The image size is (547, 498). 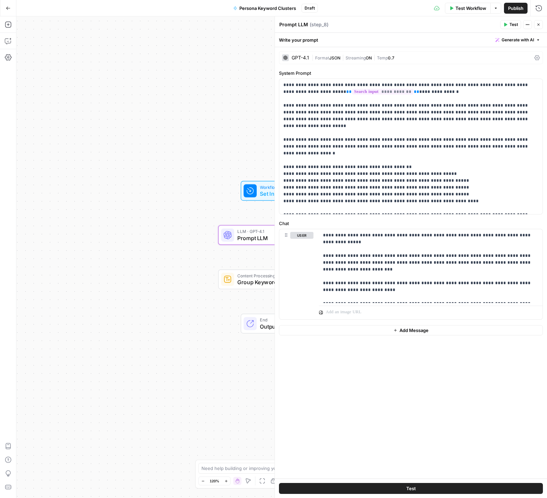 I want to click on span: Content Processing, so click(x=280, y=275).